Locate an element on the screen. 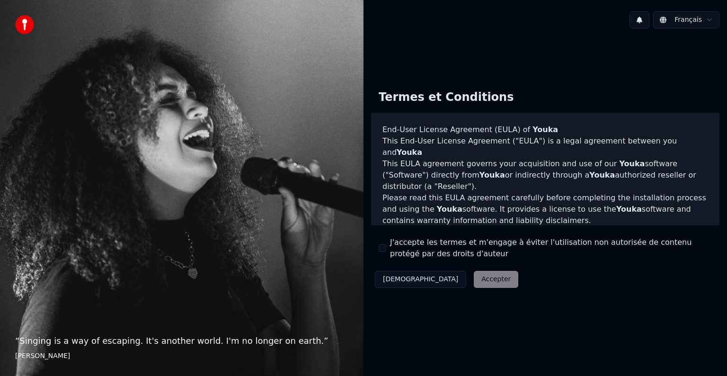 The height and width of the screenshot is (376, 727). p: “ Singing is a way of escaping. It's another world. I'm no longer on earth. ” is located at coordinates (182, 341).